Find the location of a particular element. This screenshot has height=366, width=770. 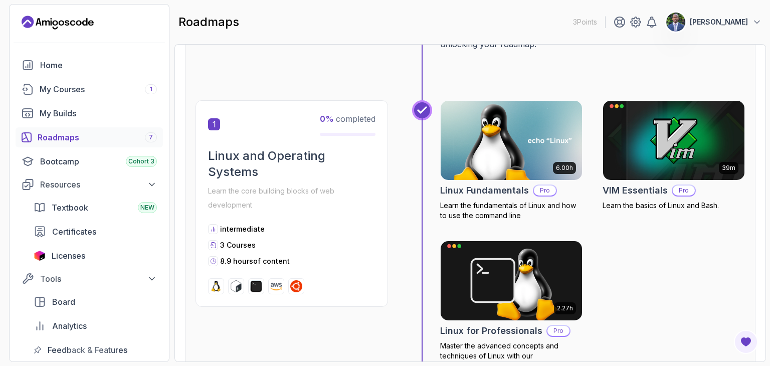

div: Tools is located at coordinates (98, 279).